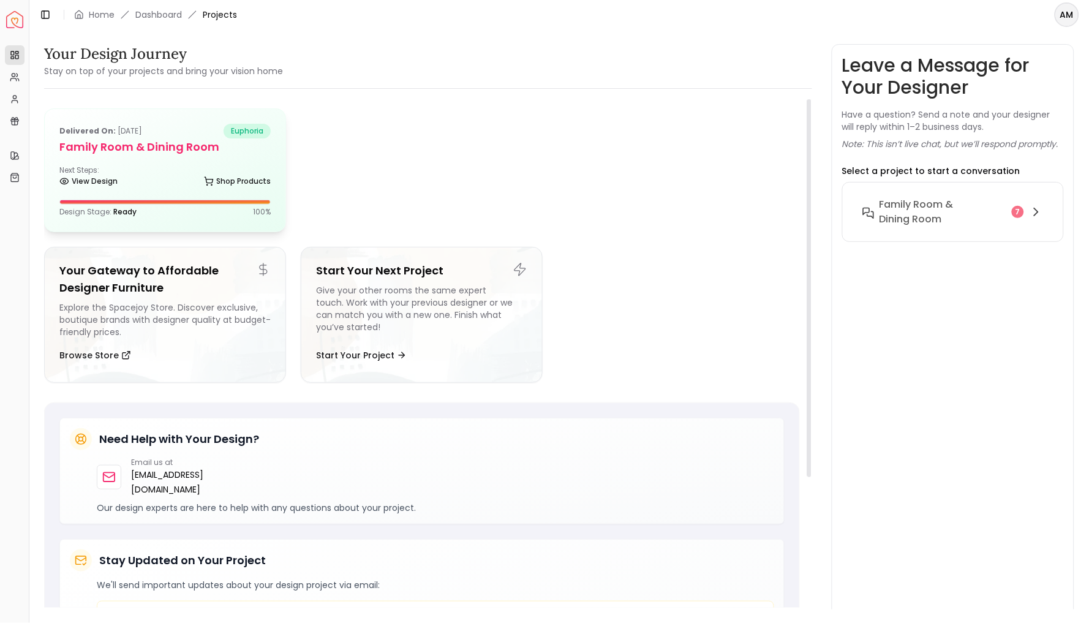 The image size is (1089, 623). What do you see at coordinates (88, 130) in the screenshot?
I see `b: Delivered on:` at bounding box center [88, 130].